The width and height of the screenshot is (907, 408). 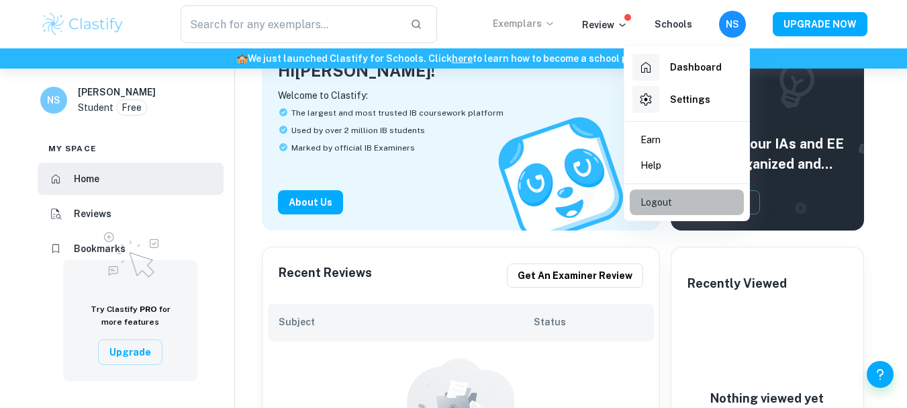 I want to click on a: Help, so click(x=687, y=165).